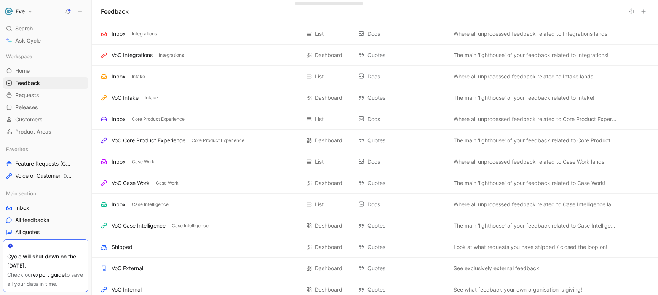 Image resolution: width=658 pixels, height=295 pixels. I want to click on span: Feature Requests (Core Product), so click(44, 164).